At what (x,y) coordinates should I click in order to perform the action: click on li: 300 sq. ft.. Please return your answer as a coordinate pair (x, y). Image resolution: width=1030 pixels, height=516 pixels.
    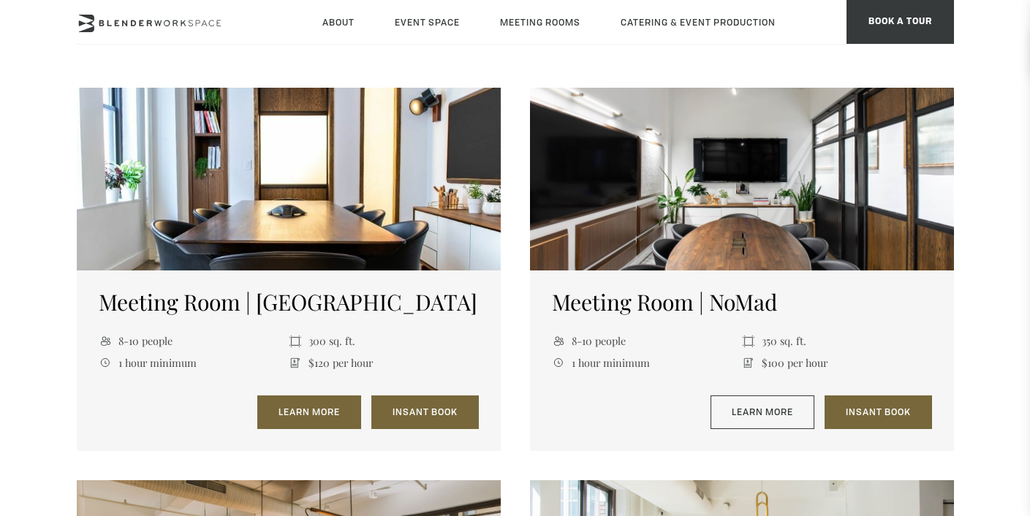
    Looking at the image, I should click on (384, 341).